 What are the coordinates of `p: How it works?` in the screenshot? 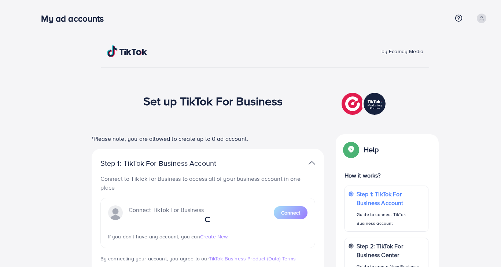 It's located at (387, 175).